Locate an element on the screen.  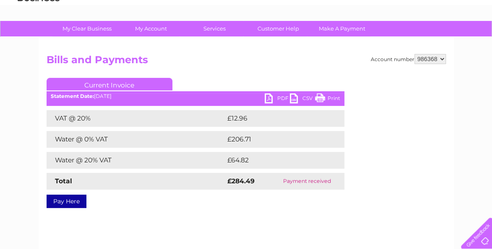
td: £12.96 is located at coordinates (276, 119).